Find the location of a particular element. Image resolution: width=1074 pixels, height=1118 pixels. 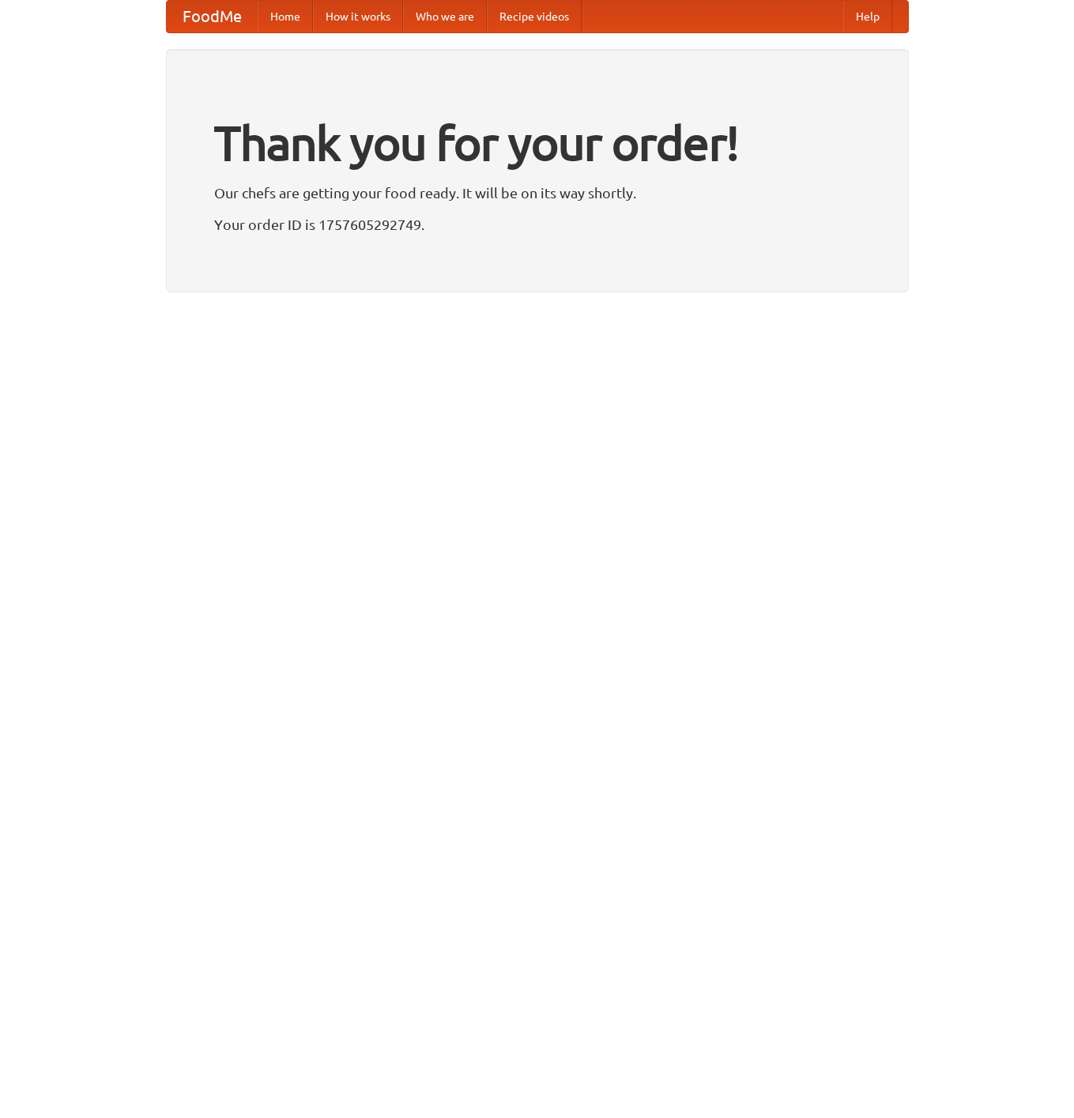

a: FoodMe is located at coordinates (212, 17).